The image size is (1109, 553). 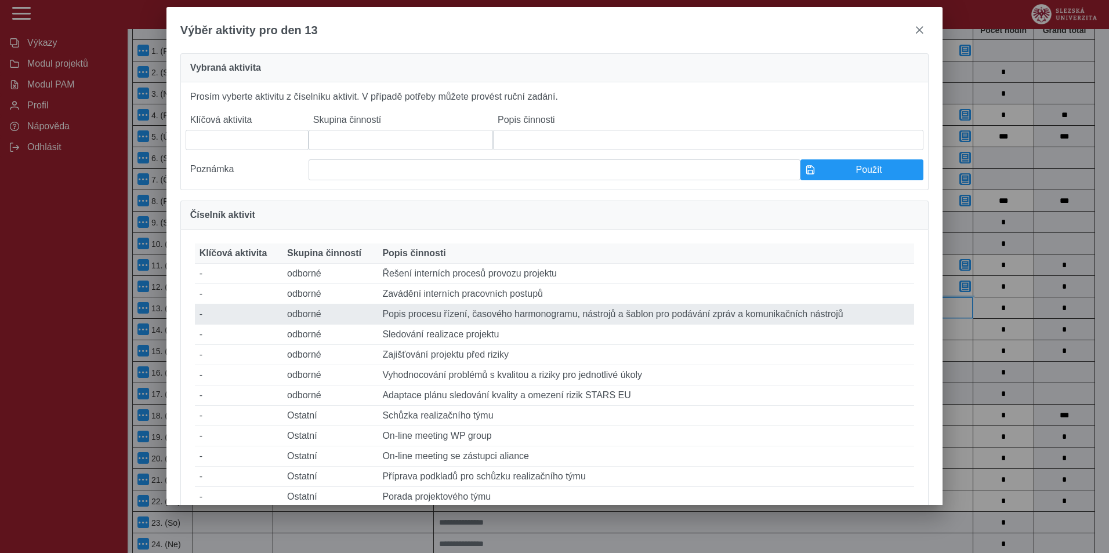 I want to click on button: close, so click(x=920, y=30).